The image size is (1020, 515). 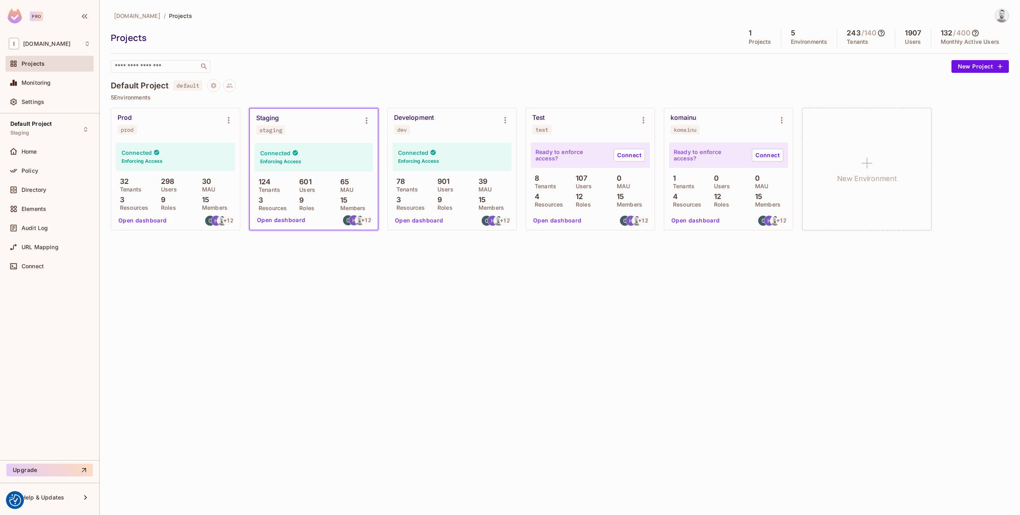 What do you see at coordinates (127, 130) in the screenshot?
I see `div: prod` at bounding box center [127, 130].